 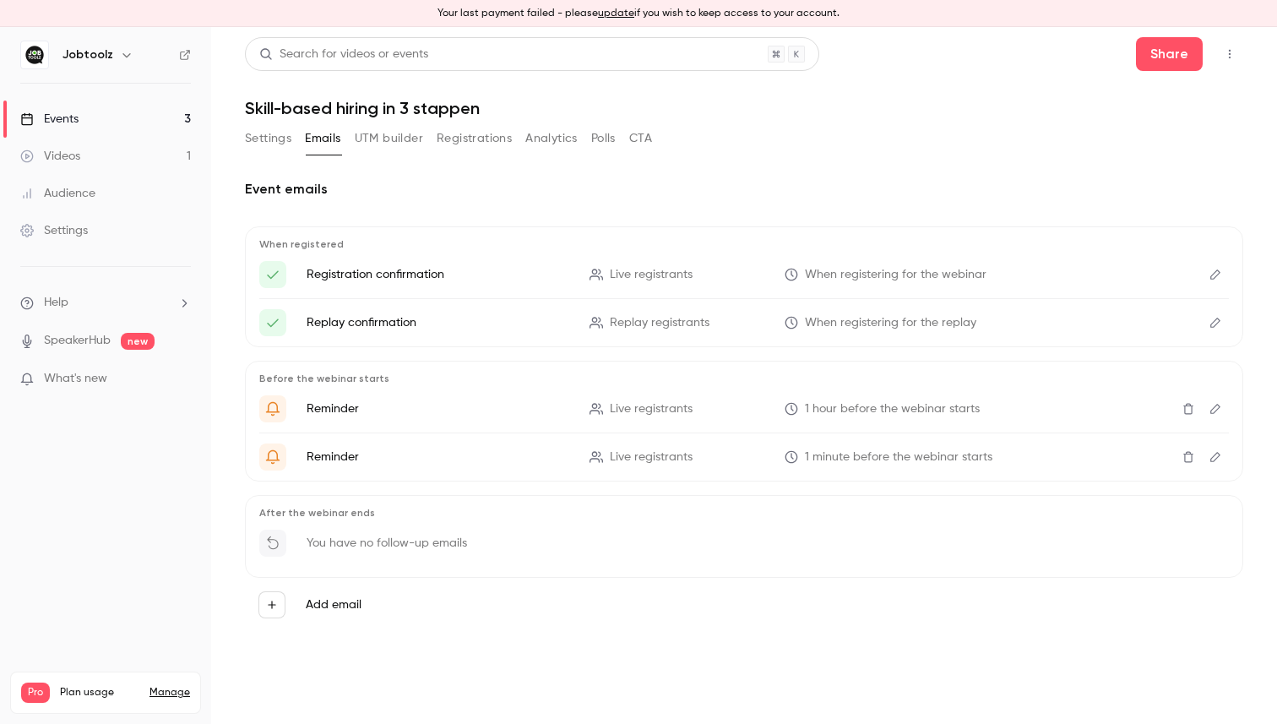 I want to click on button: Settings, so click(x=268, y=139).